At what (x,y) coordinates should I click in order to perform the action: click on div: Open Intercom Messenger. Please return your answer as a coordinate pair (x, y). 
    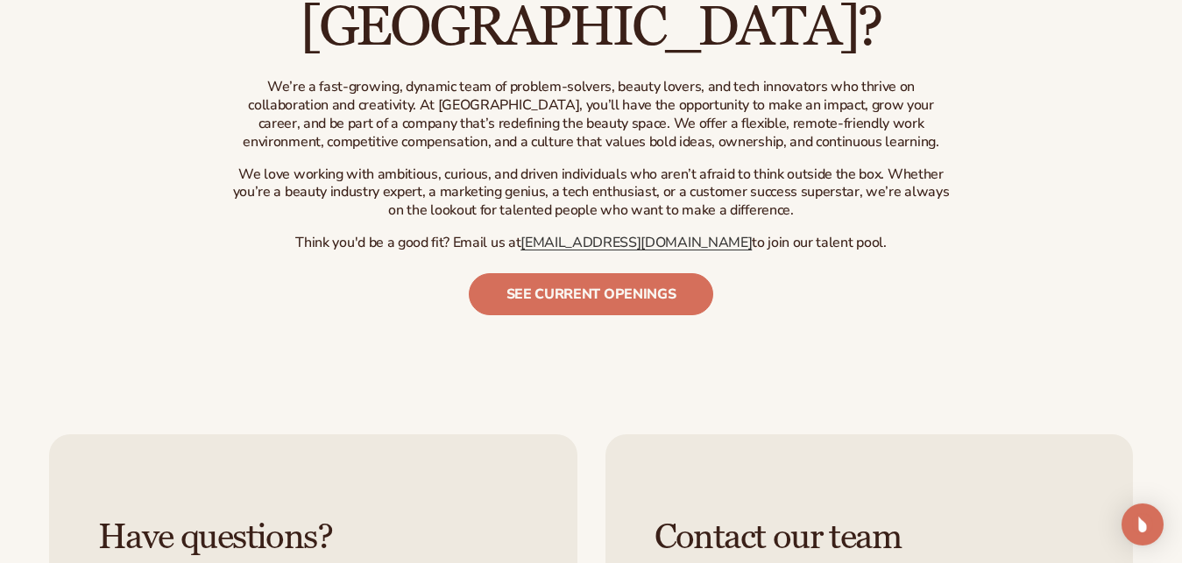
    Looking at the image, I should click on (1142, 525).